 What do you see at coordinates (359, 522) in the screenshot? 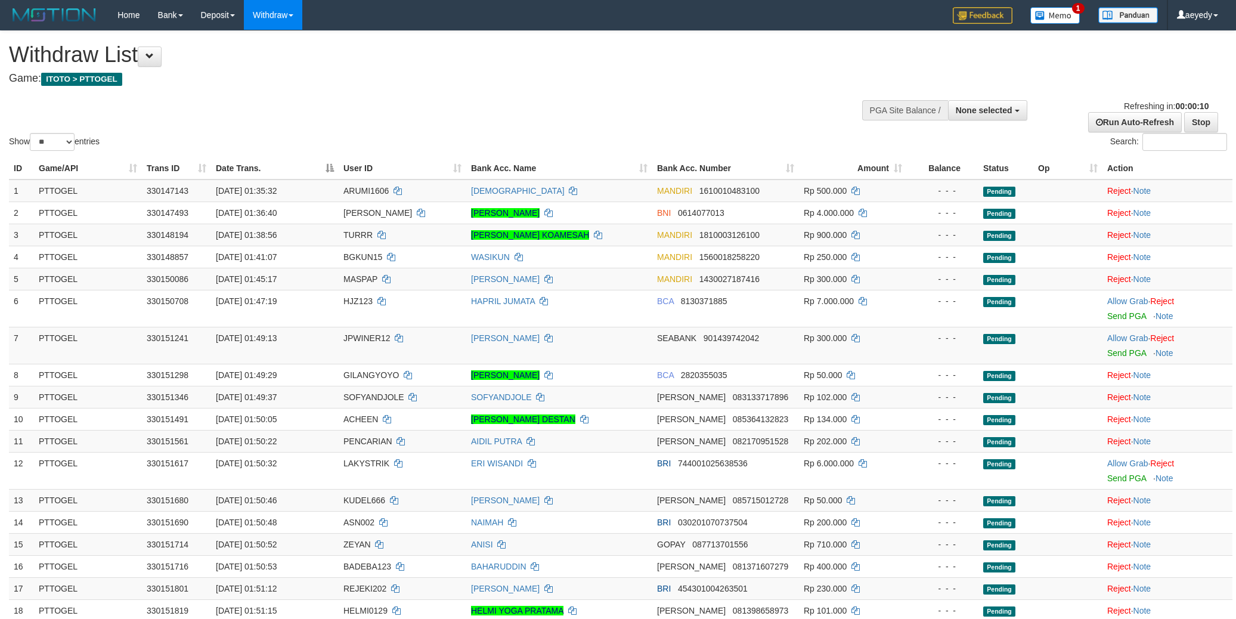
I see `span: ASN002` at bounding box center [359, 522].